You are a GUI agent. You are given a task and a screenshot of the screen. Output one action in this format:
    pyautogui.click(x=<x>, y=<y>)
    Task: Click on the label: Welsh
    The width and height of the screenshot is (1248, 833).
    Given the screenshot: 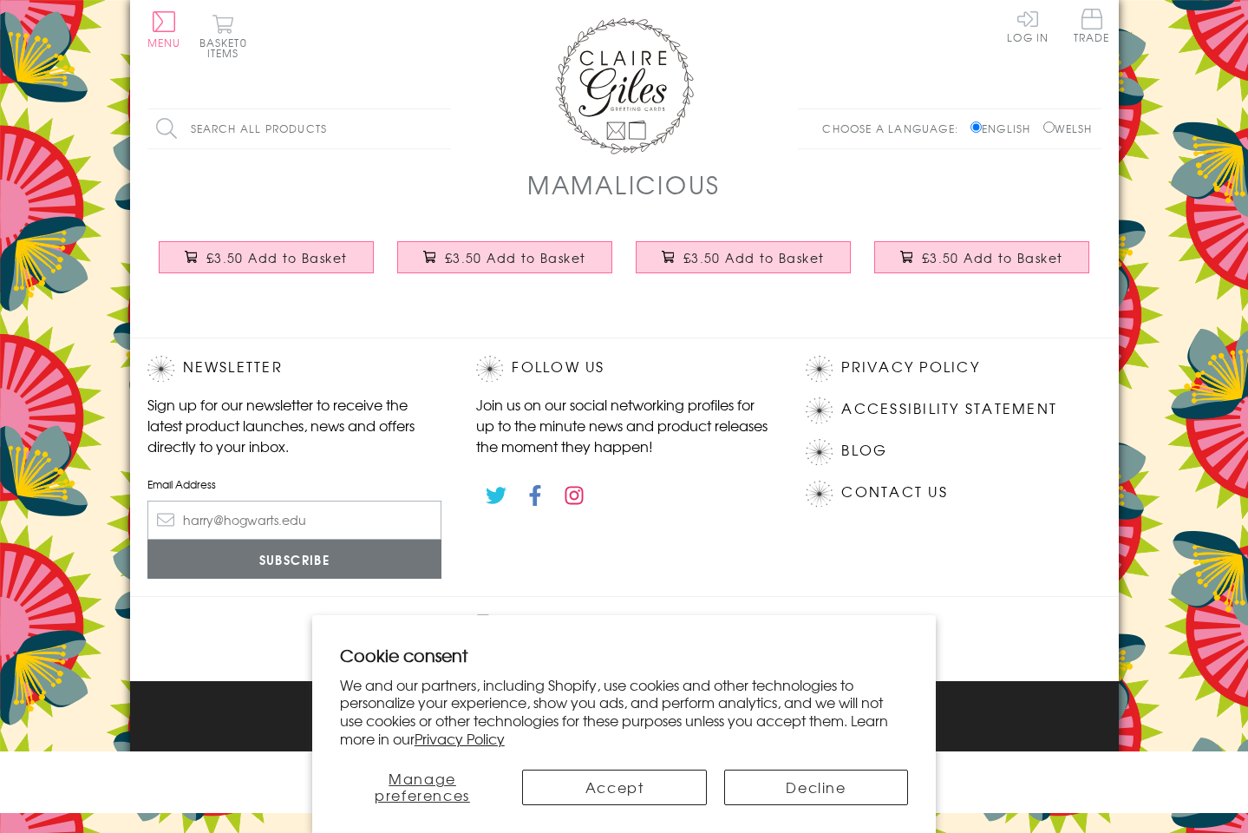 What is the action you would take?
    pyautogui.click(x=1068, y=128)
    